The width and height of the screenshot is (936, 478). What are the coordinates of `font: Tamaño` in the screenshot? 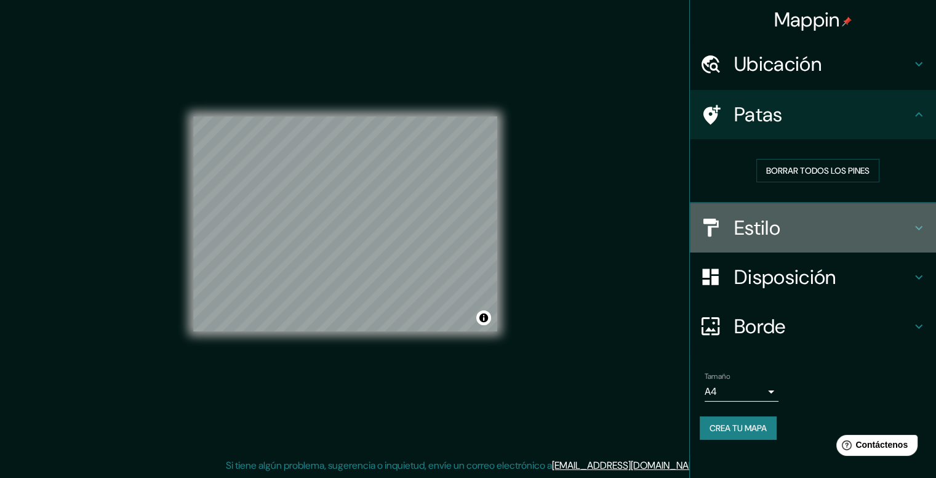 It's located at (717, 376).